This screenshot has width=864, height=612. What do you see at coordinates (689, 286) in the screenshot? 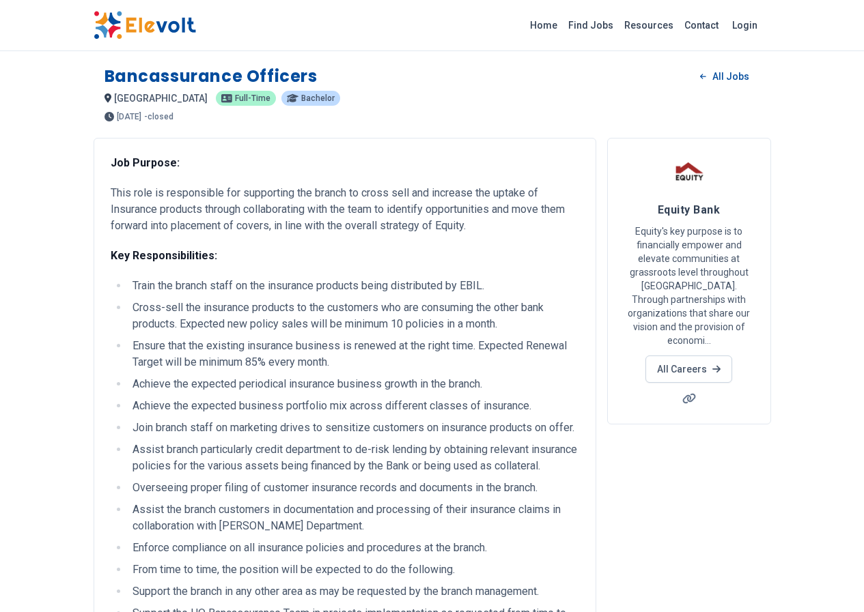
I see `p: Equity's key purpose is to financially empower and elevate communities at grassroots level throug...` at bounding box center [689, 286].